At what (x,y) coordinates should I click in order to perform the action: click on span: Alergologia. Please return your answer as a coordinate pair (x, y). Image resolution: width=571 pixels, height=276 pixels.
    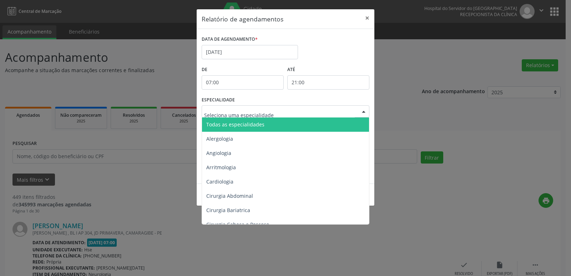
    Looking at the image, I should click on (220, 139).